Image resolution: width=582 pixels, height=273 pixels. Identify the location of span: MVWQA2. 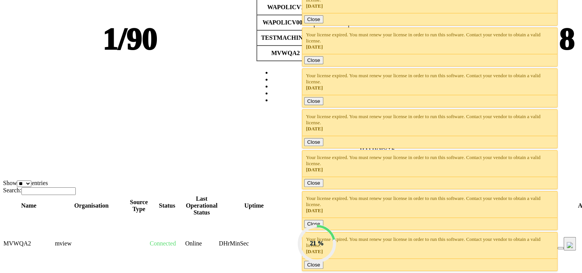
(17, 243).